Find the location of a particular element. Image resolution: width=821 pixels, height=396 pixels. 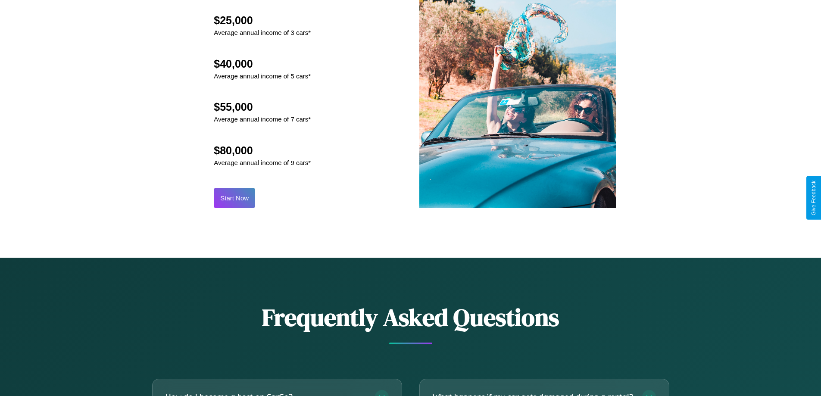

h2: $40,000 is located at coordinates (262, 64).